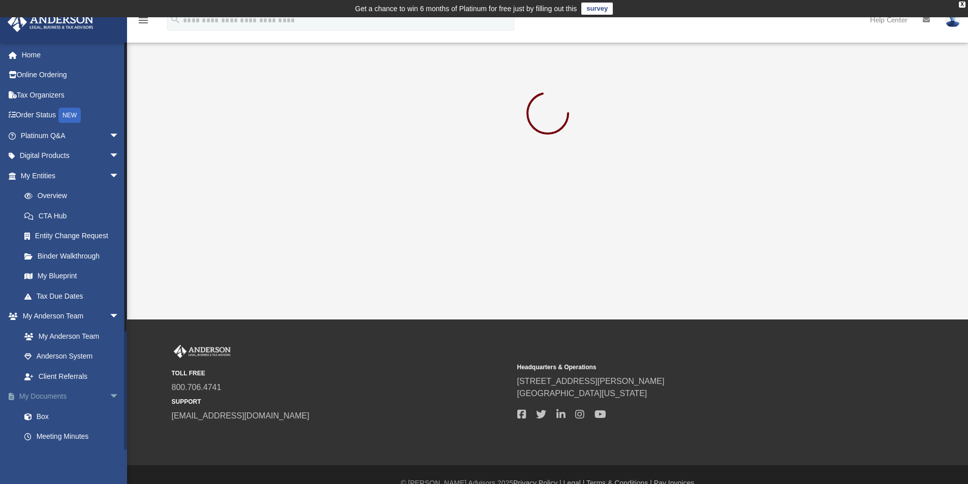 Image resolution: width=968 pixels, height=484 pixels. I want to click on small: TOLL FREE, so click(341, 374).